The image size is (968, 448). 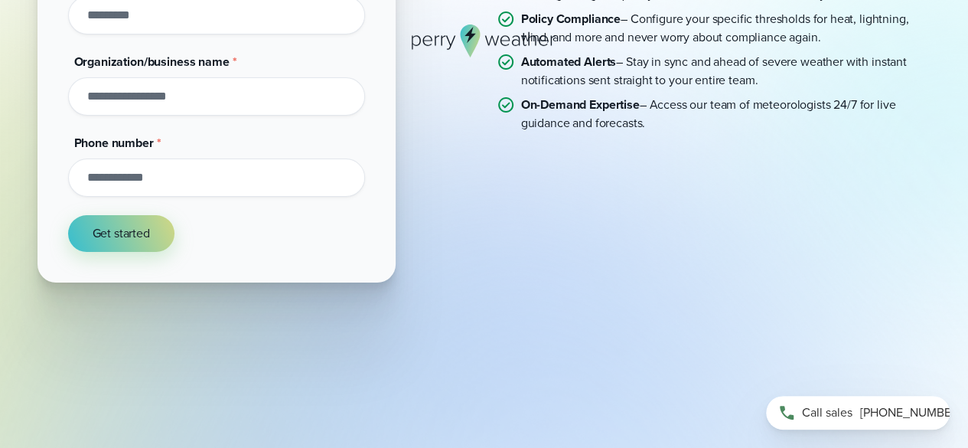 I want to click on p: – Configure your specific thresholds for heat, lightning, wind, and more and never worry about co..., so click(x=726, y=28).